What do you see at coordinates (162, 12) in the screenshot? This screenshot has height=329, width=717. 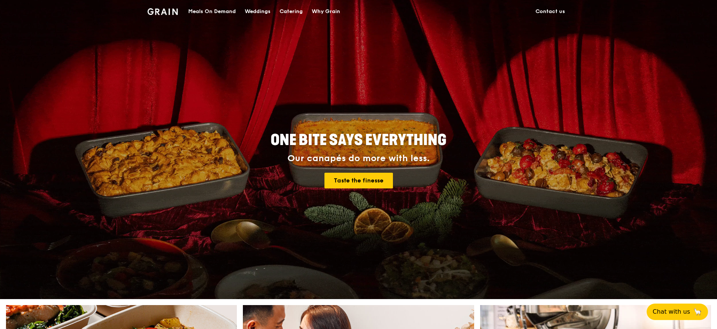 I see `img: Grain` at bounding box center [162, 12].